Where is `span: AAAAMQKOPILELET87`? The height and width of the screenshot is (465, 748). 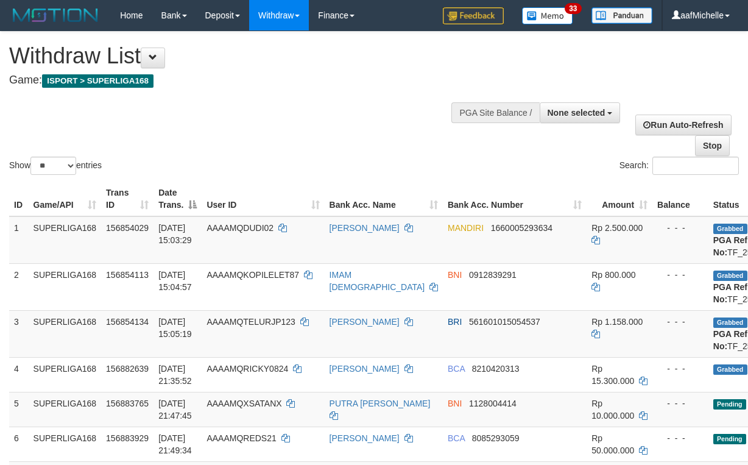 span: AAAAMQKOPILELET87 is located at coordinates (253, 275).